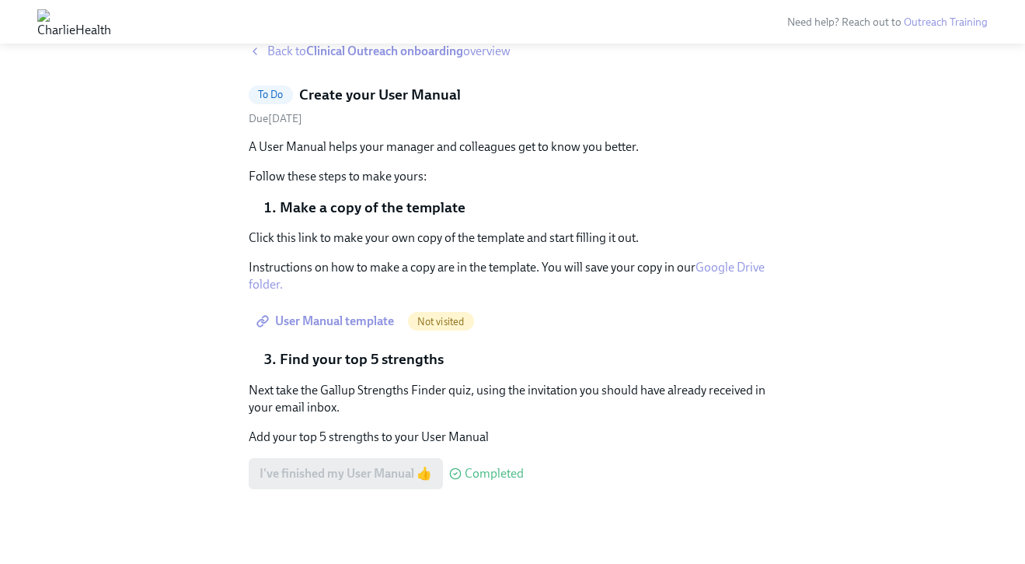 This screenshot has height=564, width=1025. What do you see at coordinates (513, 276) in the screenshot?
I see `p: Instructions on how to make a copy are in the template. You will save your copy in our` at bounding box center [513, 276].